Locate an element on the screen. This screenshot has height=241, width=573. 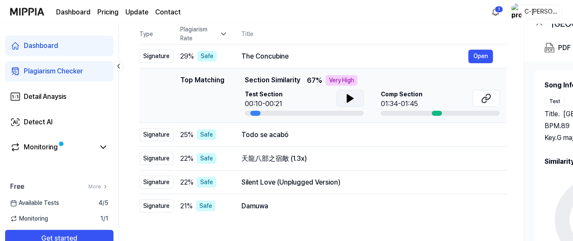
div: 天龍八部之宿敵 (1.3x) is located at coordinates (367, 159).